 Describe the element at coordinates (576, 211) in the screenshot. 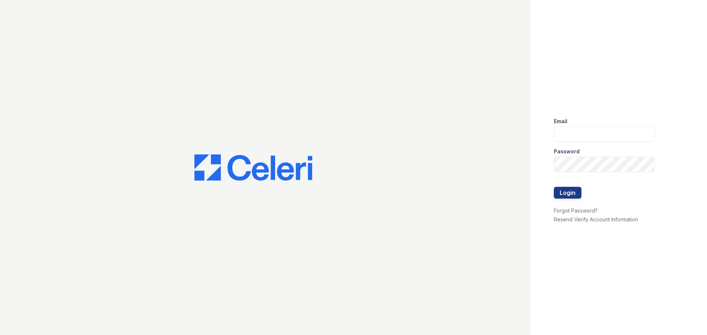

I see `a: Forgot Password?` at that location.